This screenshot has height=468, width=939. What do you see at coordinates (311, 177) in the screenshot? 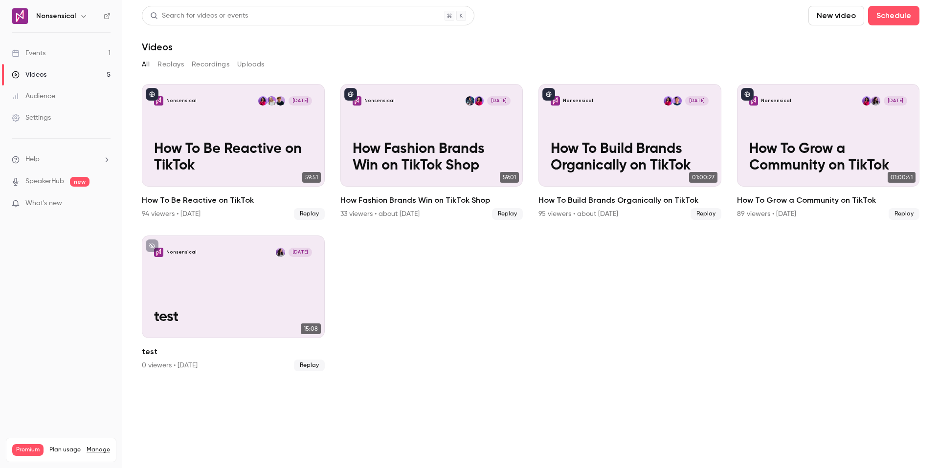
I see `span: 59:51` at bounding box center [311, 177].